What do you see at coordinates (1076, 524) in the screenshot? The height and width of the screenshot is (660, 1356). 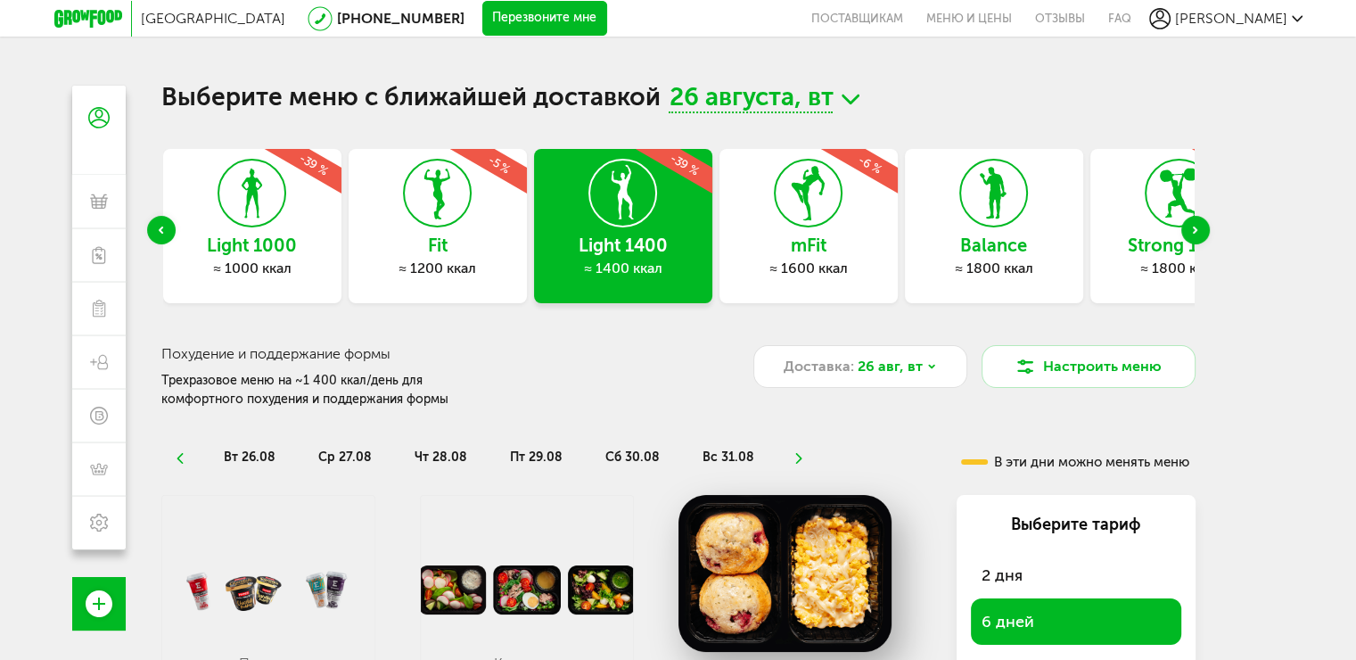 I see `div: Выберите тариф` at bounding box center [1076, 524].